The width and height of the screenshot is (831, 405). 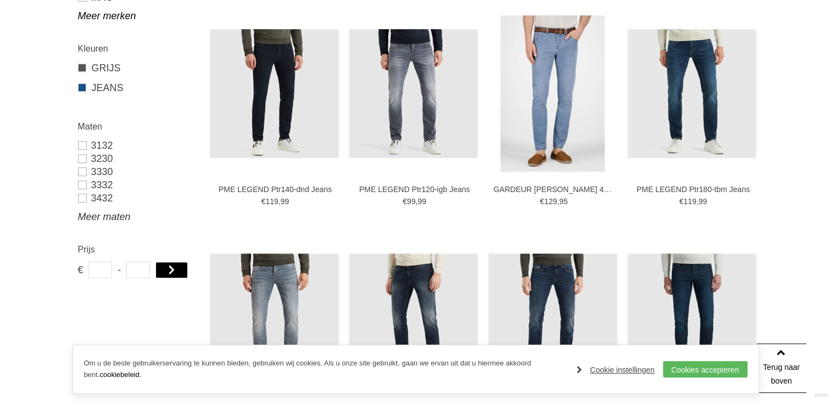 I want to click on img: PME LEGEND Ptr140-dds Jeans, so click(x=691, y=318).